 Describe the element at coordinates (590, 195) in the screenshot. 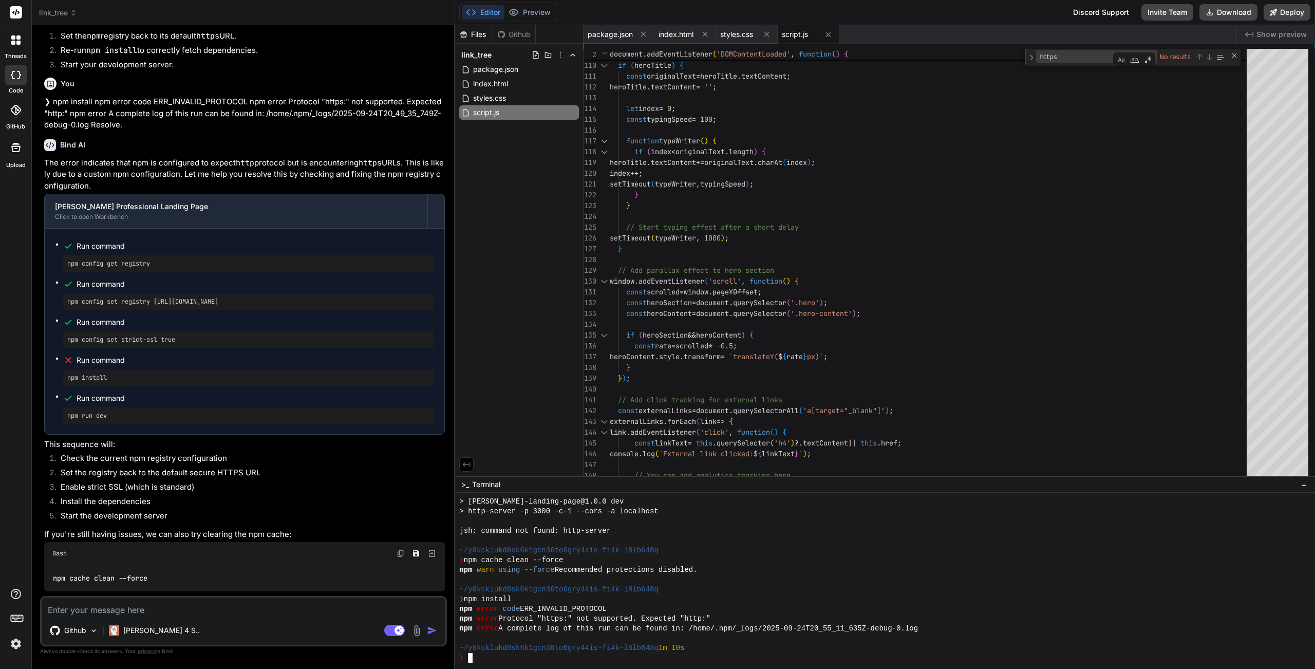

I see `div: 122` at that location.